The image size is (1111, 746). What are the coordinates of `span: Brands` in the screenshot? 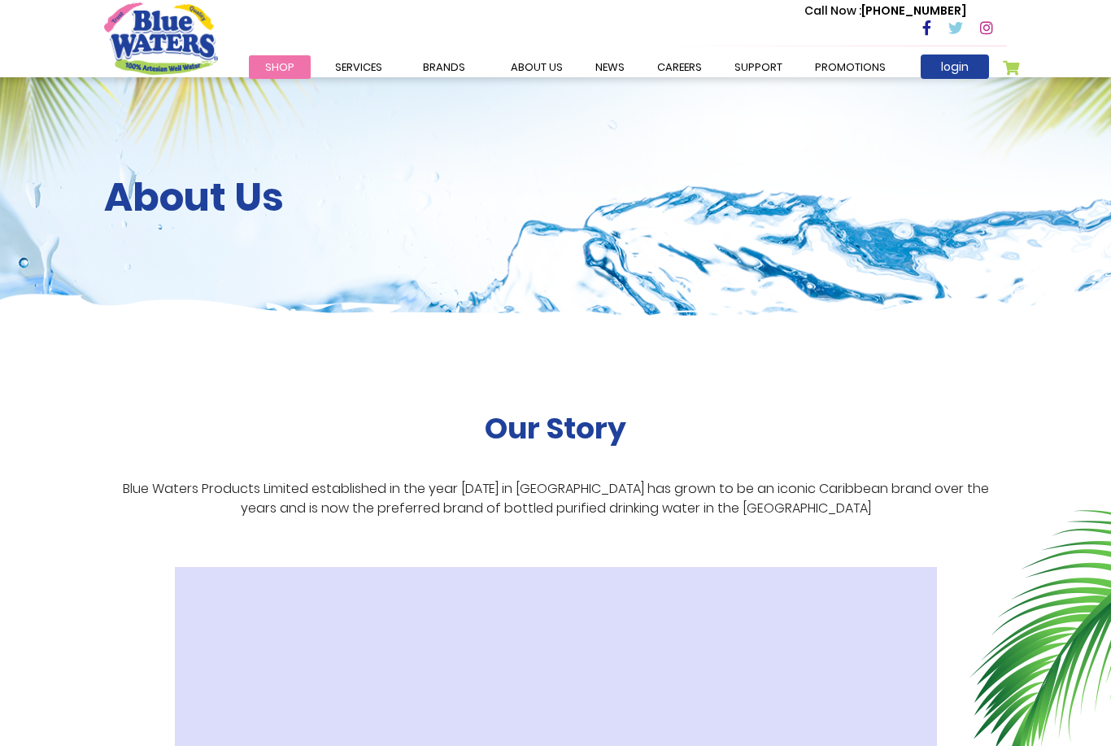 It's located at (444, 67).